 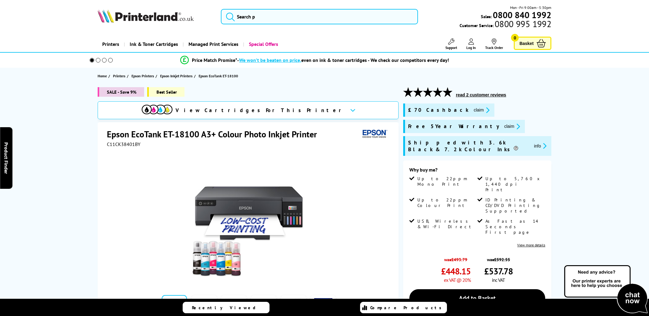 I want to click on span: £70 Cashback, so click(x=439, y=110).